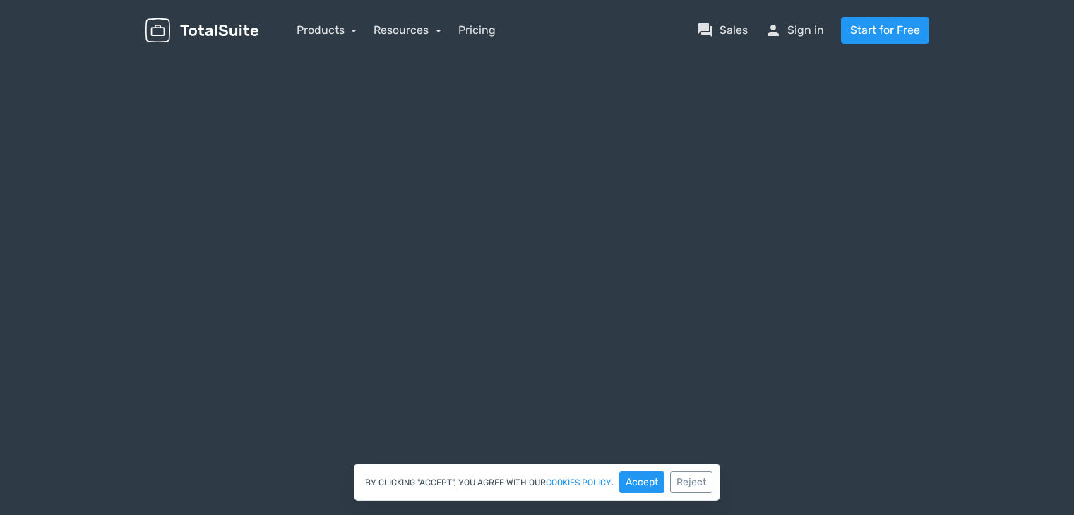 The height and width of the screenshot is (515, 1074). Describe the element at coordinates (642, 482) in the screenshot. I see `button: Accept` at that location.